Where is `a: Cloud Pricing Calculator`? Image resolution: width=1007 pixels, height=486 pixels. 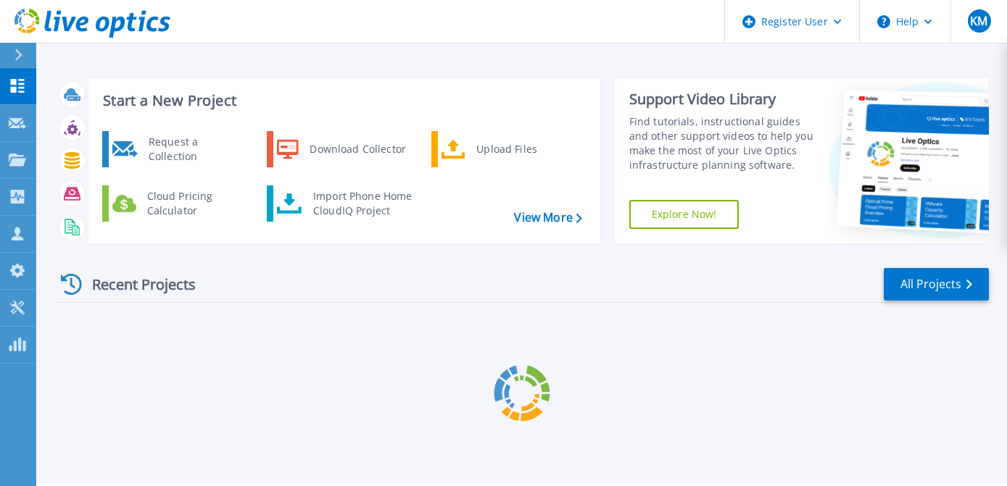 a: Cloud Pricing Calculator is located at coordinates (176, 204).